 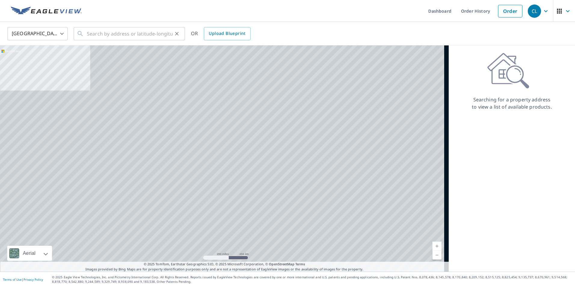 I want to click on a: Upload Blueprint, so click(x=227, y=34).